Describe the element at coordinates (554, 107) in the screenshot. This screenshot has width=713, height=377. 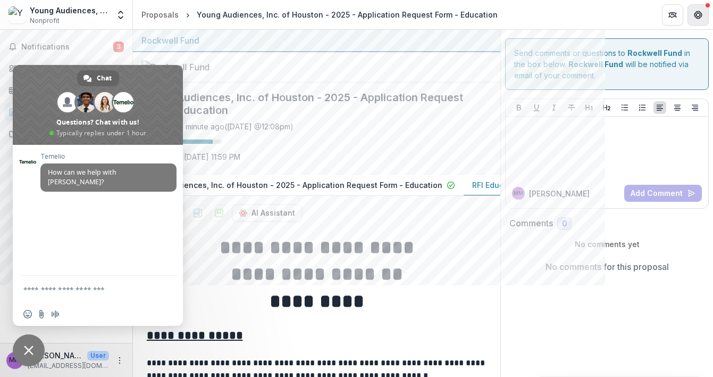
I see `button: Italicize` at that location.